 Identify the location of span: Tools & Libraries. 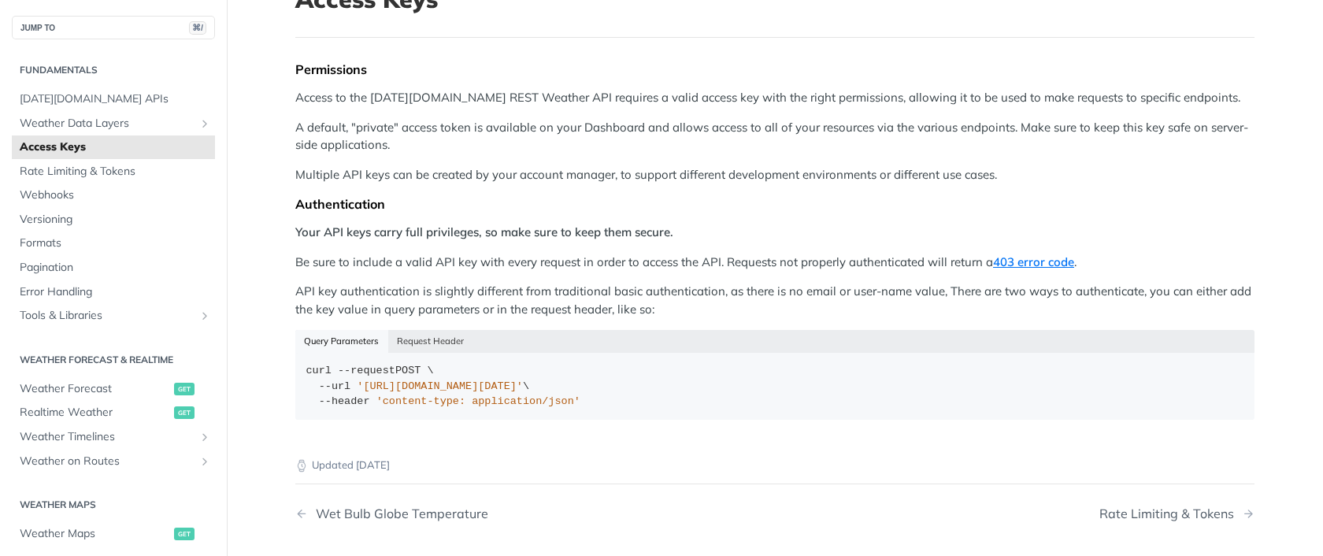
(107, 316).